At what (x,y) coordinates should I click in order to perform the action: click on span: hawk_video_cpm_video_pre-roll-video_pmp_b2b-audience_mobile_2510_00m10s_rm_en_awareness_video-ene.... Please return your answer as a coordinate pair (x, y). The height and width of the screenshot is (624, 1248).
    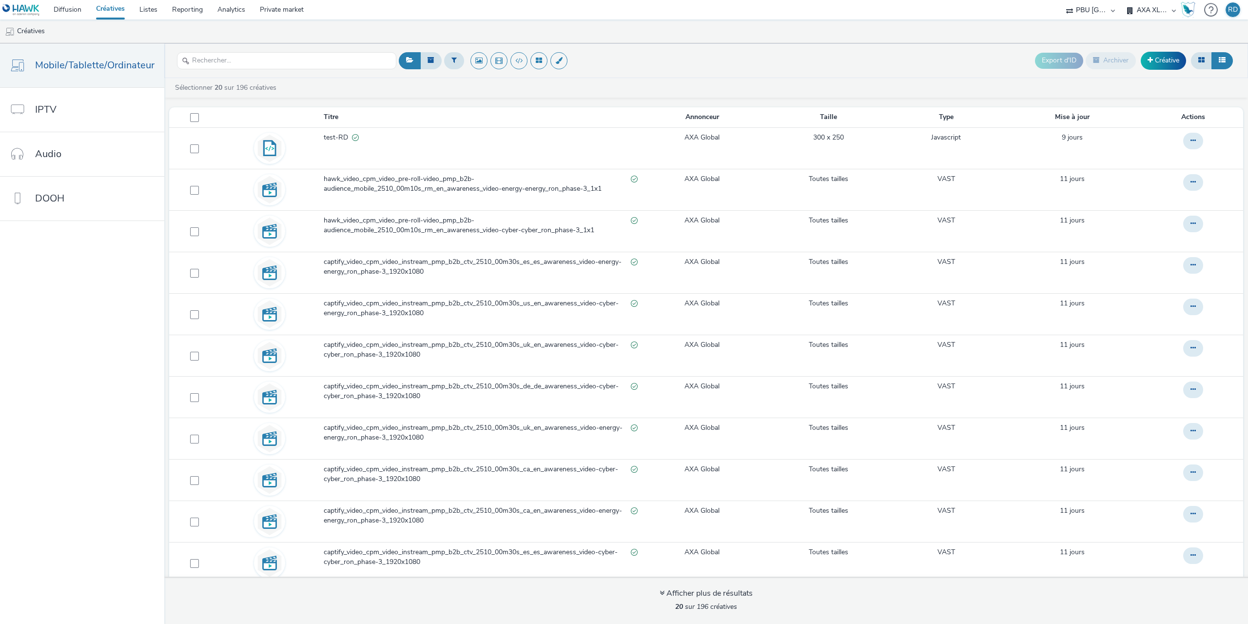
    Looking at the image, I should click on (477, 184).